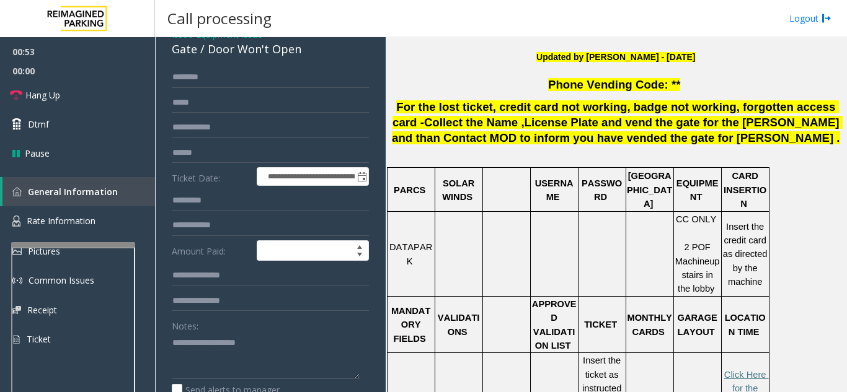 Image resolution: width=847 pixels, height=392 pixels. What do you see at coordinates (459, 190) in the screenshot?
I see `span: SOLAR WINDS` at bounding box center [459, 190].